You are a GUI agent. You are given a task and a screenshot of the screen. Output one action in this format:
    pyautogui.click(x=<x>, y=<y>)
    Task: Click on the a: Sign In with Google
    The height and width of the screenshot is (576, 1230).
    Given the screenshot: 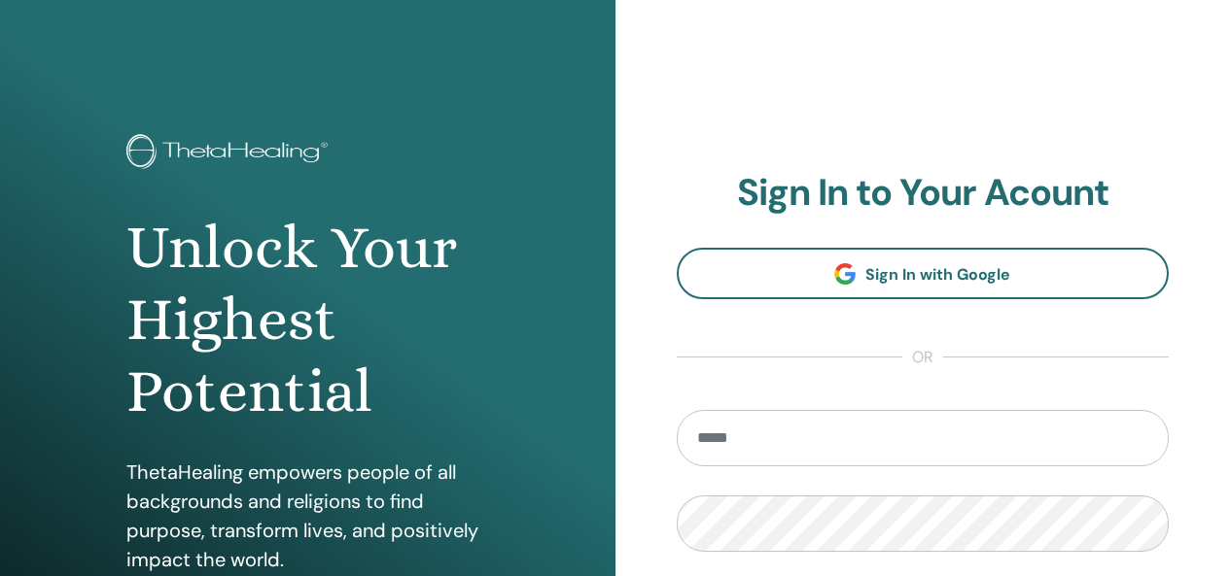 What is the action you would take?
    pyautogui.click(x=922, y=273)
    